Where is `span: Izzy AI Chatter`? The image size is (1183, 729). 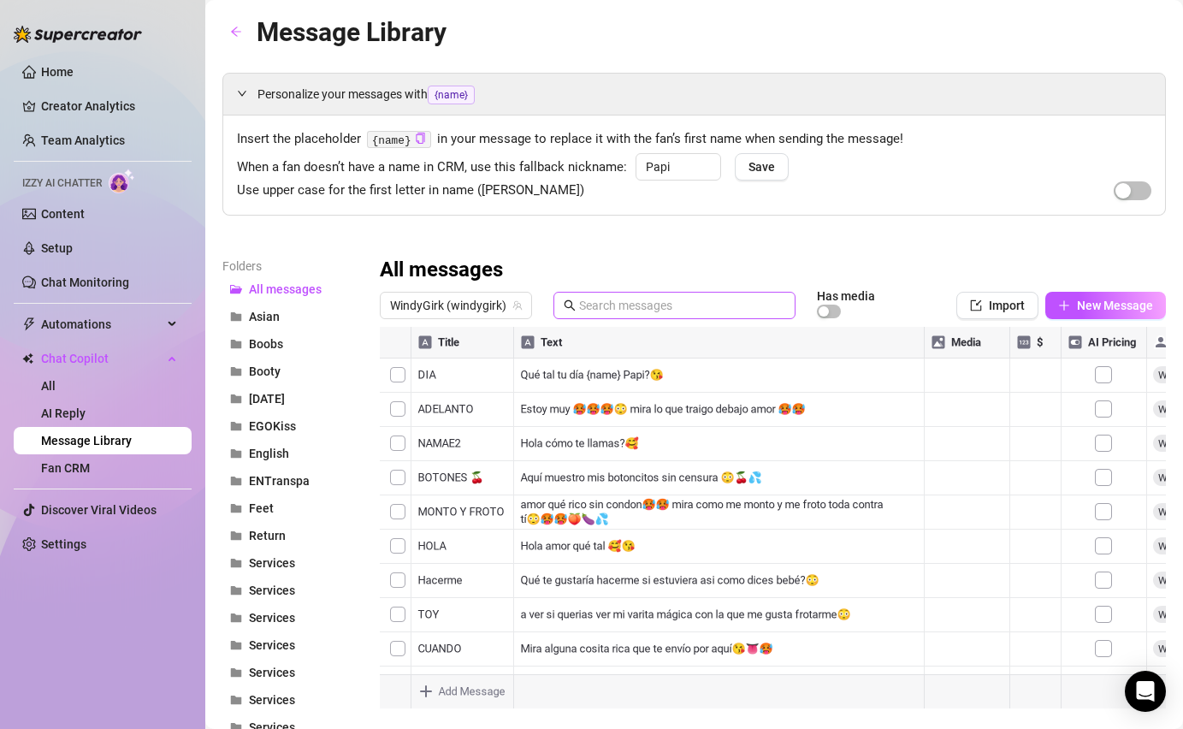 span: Izzy AI Chatter is located at coordinates (62, 183).